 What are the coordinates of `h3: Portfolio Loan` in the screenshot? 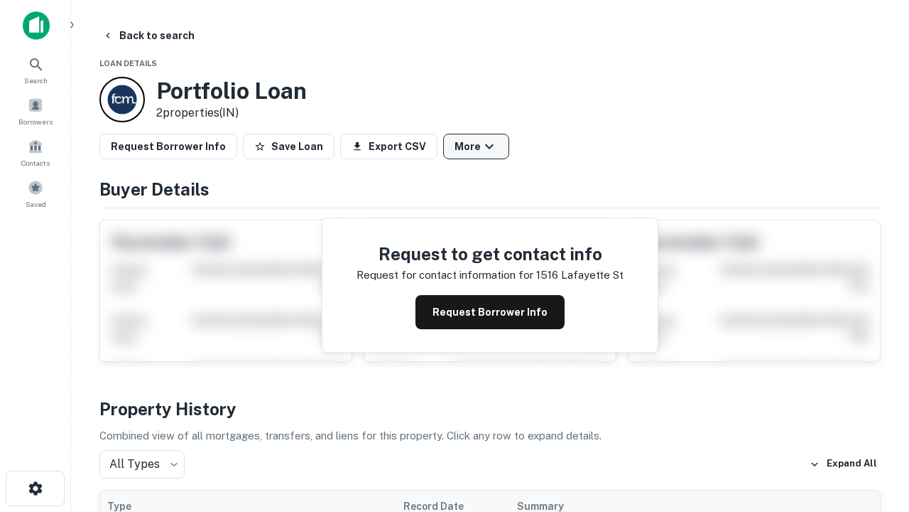 It's located at (232, 91).